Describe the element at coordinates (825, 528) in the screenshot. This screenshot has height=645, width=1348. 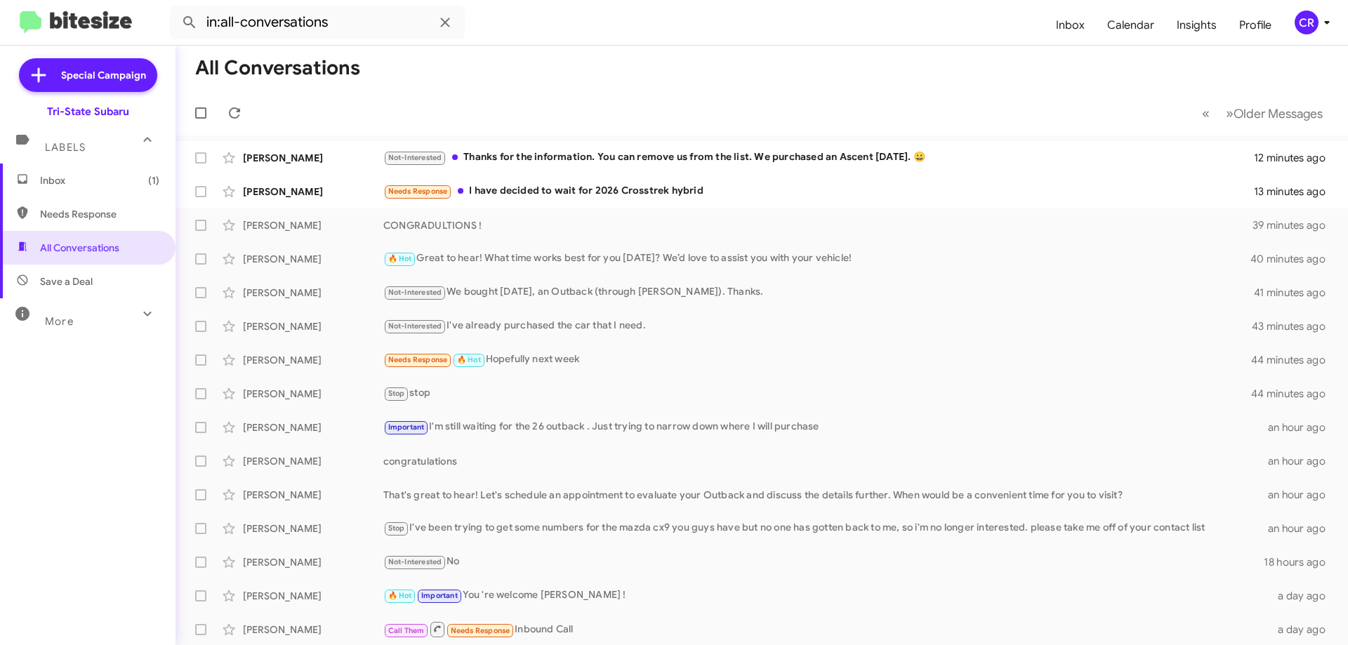
I see `div: I've been trying to get some numbers for the mazda cx9 you guys have but no one has gotten back t...` at that location.